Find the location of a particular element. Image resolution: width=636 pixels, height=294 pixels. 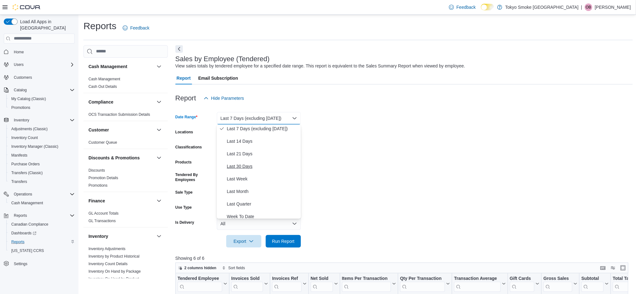

a: GL Transactions is located at coordinates (102, 221).